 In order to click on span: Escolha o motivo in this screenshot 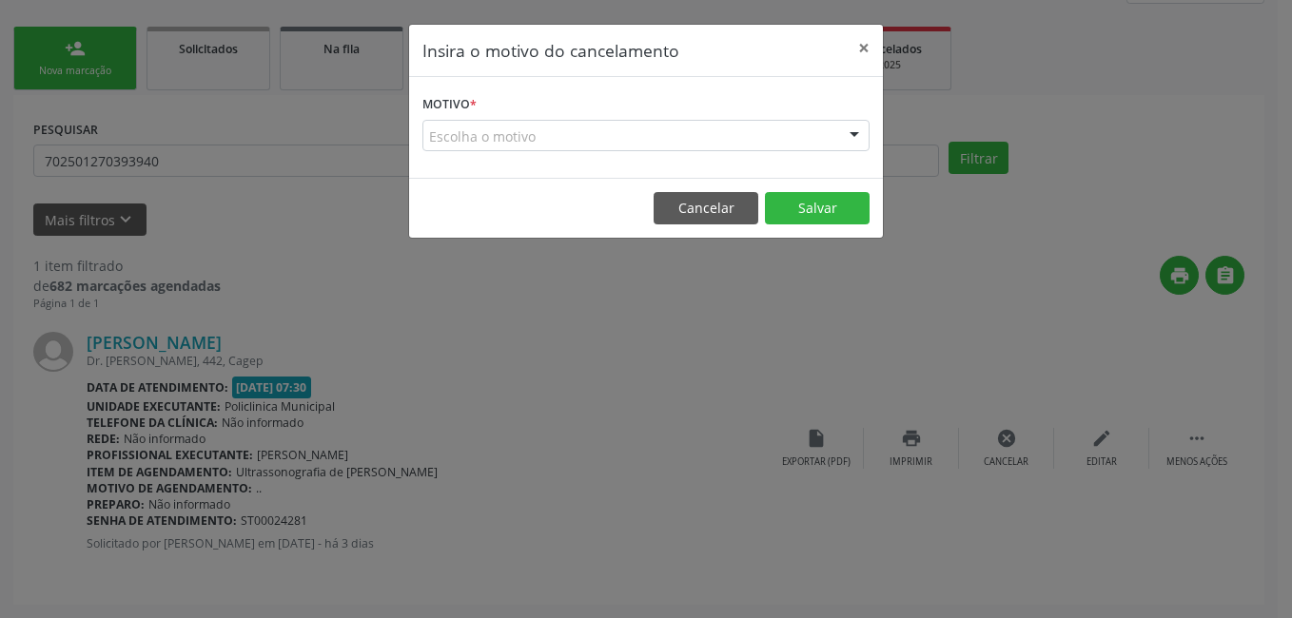, I will do `click(482, 136)`.